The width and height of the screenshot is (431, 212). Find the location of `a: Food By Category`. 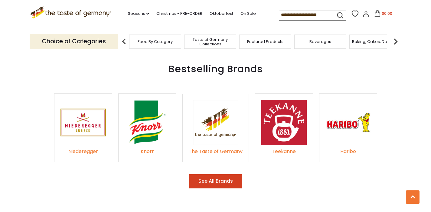

a: Food By Category is located at coordinates (155, 41).